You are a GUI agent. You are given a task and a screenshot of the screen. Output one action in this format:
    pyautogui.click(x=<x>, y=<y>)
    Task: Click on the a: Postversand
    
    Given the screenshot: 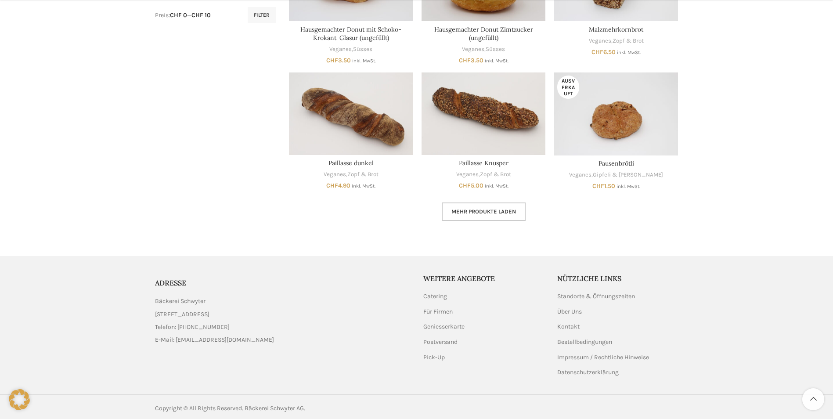 What is the action you would take?
    pyautogui.click(x=441, y=342)
    